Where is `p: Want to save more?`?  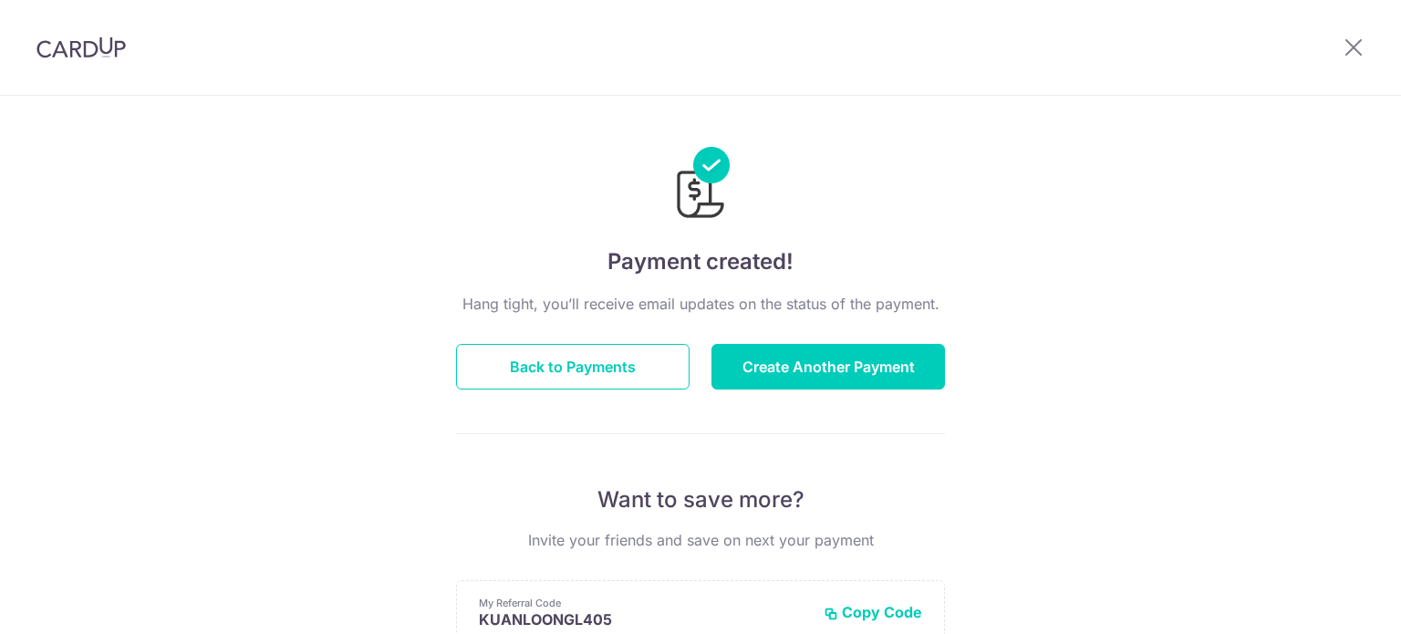
p: Want to save more? is located at coordinates (700, 500).